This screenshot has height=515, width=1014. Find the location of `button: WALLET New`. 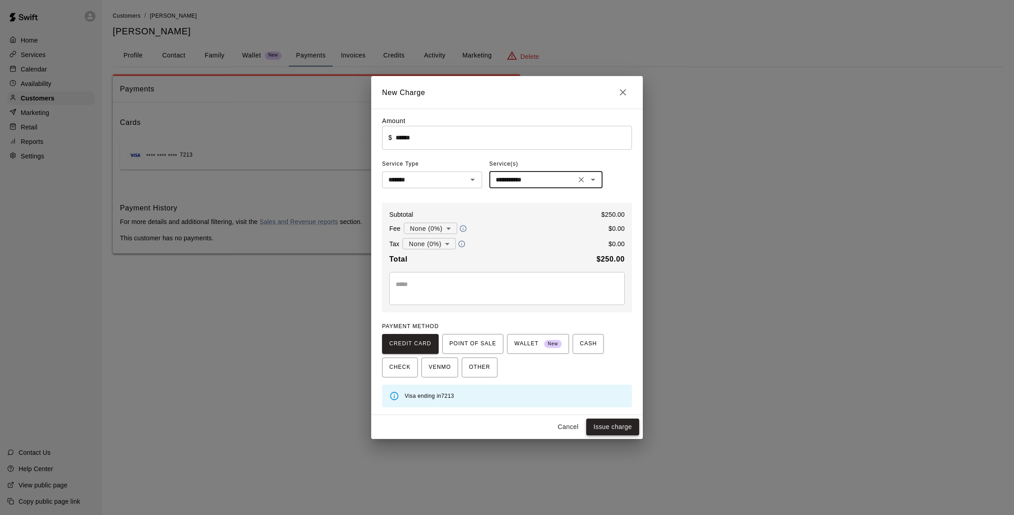

button: WALLET New is located at coordinates (538, 344).